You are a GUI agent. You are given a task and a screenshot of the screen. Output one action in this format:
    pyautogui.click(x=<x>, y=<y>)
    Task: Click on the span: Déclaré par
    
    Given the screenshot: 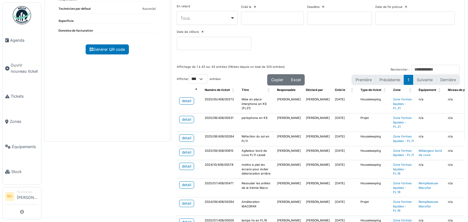 What is the action you would take?
    pyautogui.click(x=314, y=90)
    